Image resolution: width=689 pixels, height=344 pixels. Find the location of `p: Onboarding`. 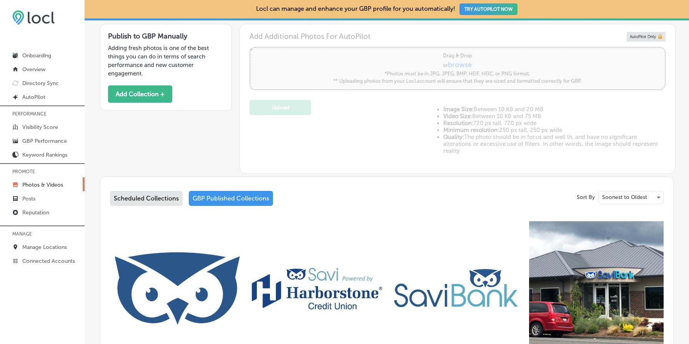

p: Onboarding is located at coordinates (37, 55).